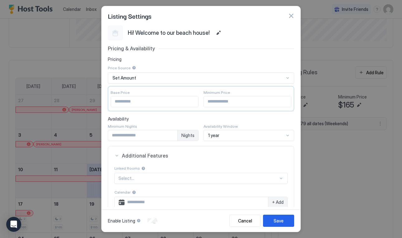 The height and width of the screenshot is (238, 402). I want to click on span: Pricing, so click(201, 59).